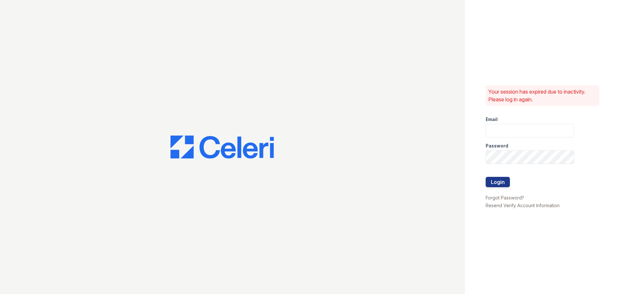 Image resolution: width=620 pixels, height=294 pixels. I want to click on label: Password, so click(497, 146).